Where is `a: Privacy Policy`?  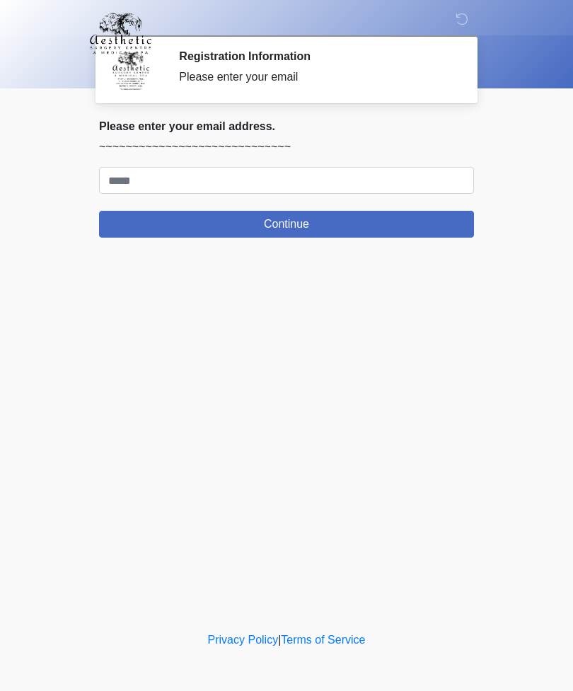
a: Privacy Policy is located at coordinates (243, 639).